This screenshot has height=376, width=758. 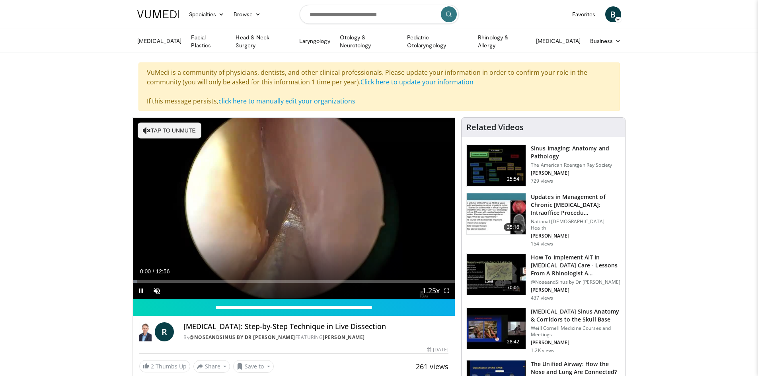 What do you see at coordinates (165, 366) in the screenshot?
I see `a: 2 Thumbs Up` at bounding box center [165, 366].